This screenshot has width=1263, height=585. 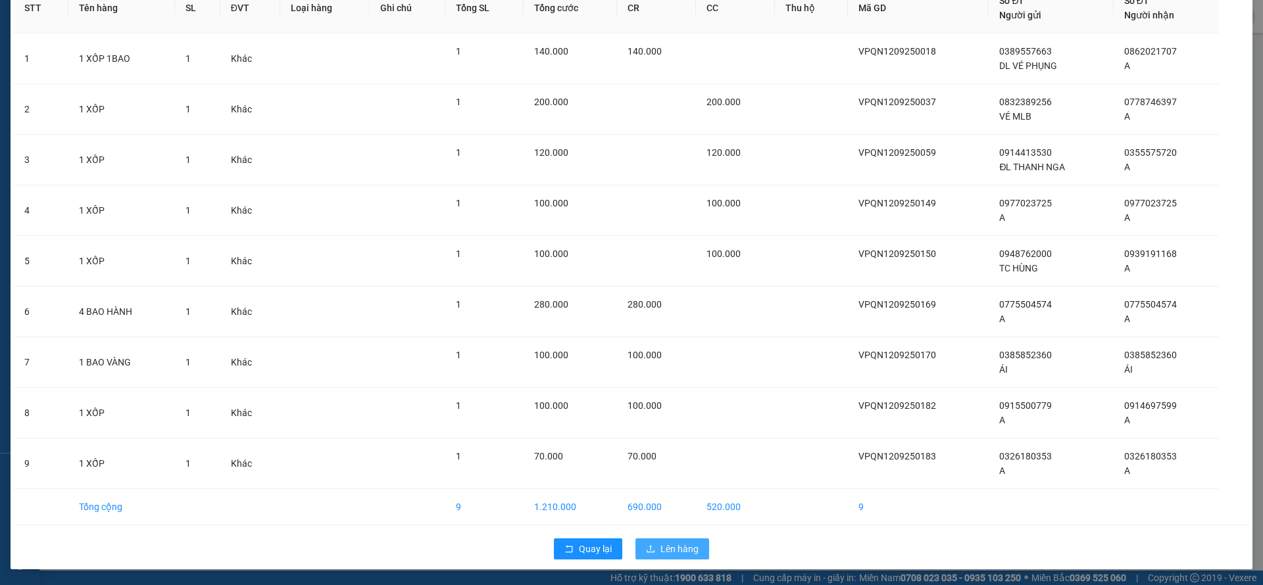 I want to click on b: A, so click(x=54, y=103).